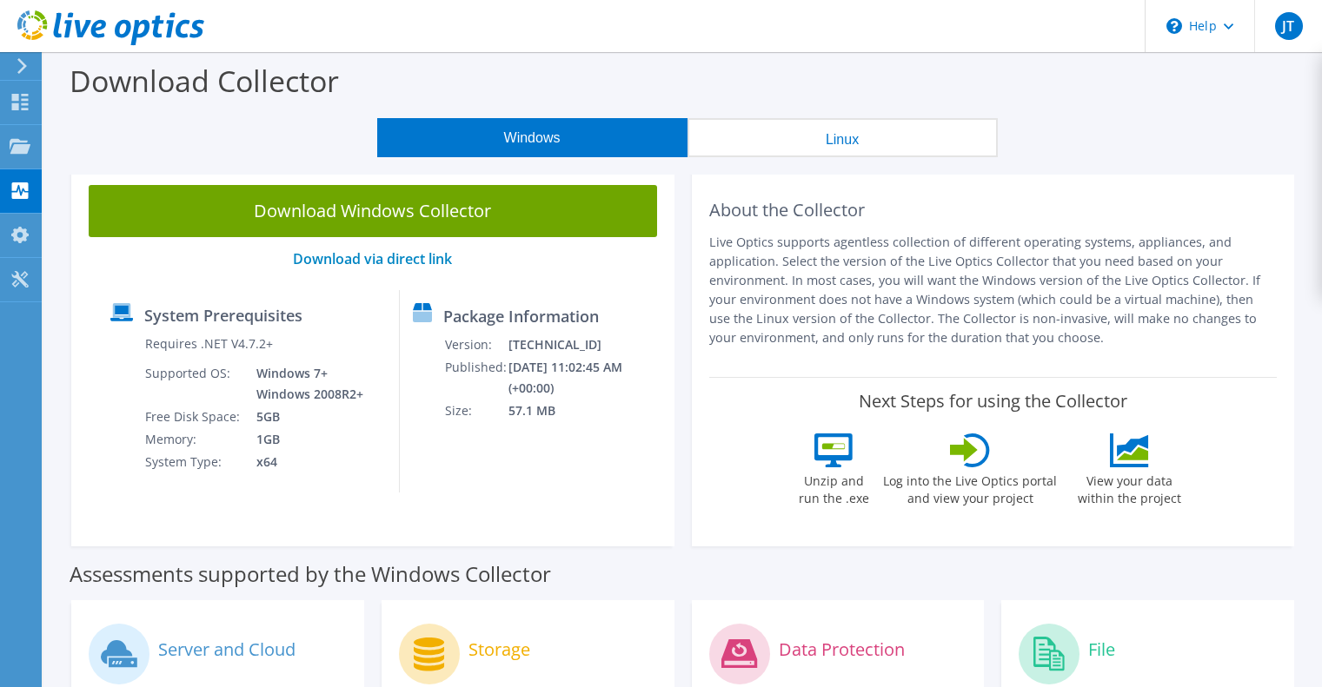 The image size is (1322, 687). Describe the element at coordinates (305, 440) in the screenshot. I see `td: 1GB` at that location.